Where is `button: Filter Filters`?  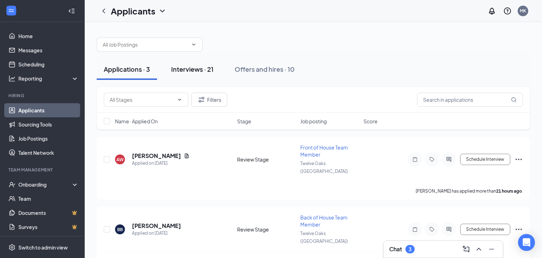
button: Filter Filters is located at coordinates (209, 99).